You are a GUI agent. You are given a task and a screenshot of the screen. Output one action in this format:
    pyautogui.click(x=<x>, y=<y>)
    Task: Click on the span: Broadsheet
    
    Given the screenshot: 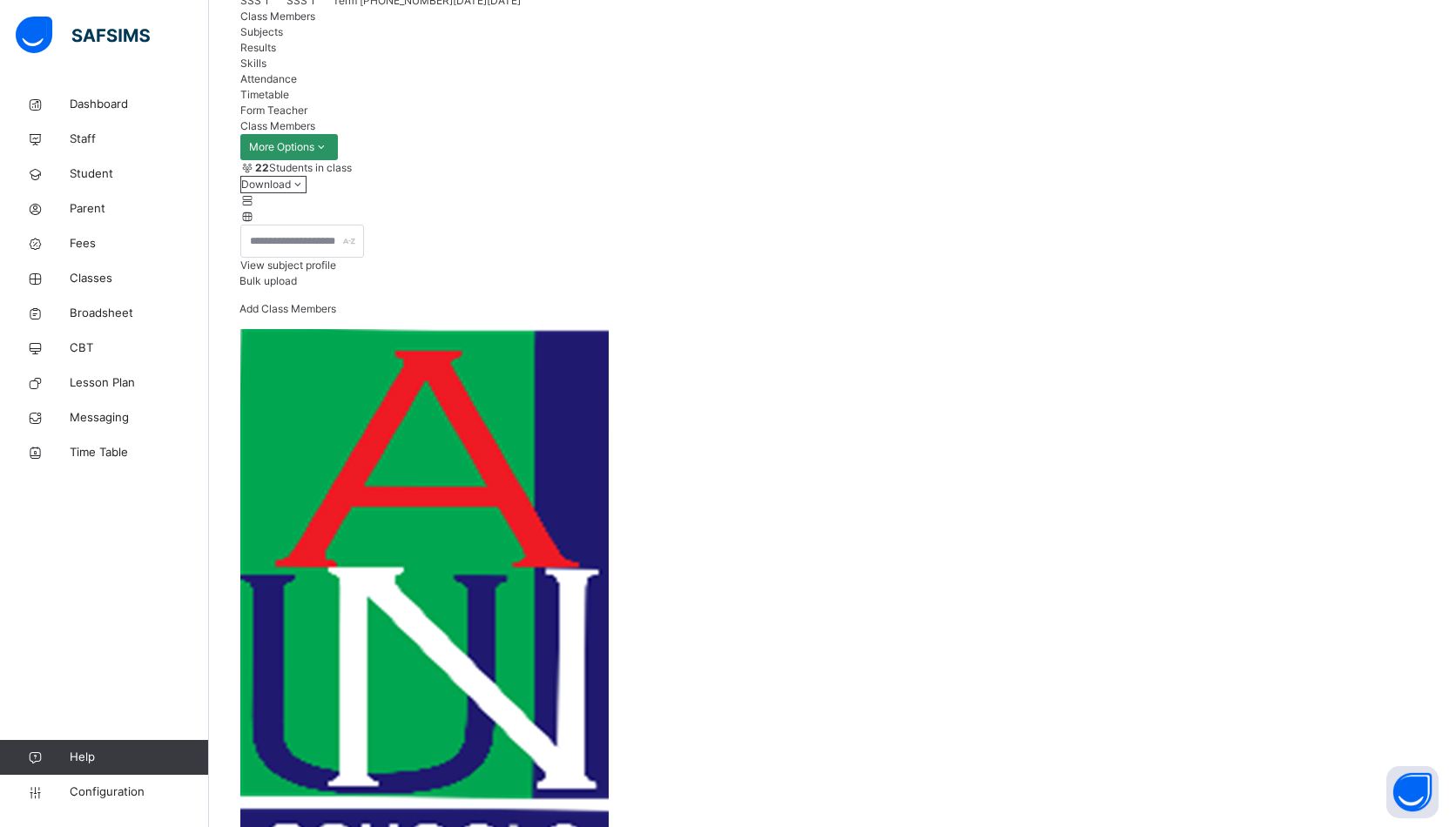 What is the action you would take?
    pyautogui.click(x=140, y=313)
    